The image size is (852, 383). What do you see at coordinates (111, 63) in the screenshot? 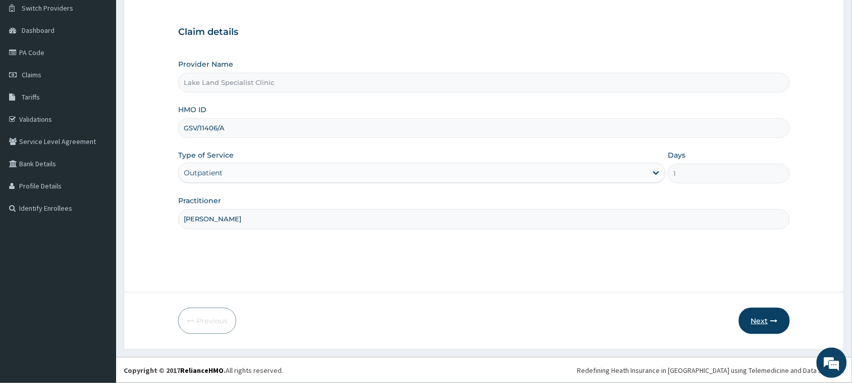
I see `div: Chat with us now` at bounding box center [111, 63].